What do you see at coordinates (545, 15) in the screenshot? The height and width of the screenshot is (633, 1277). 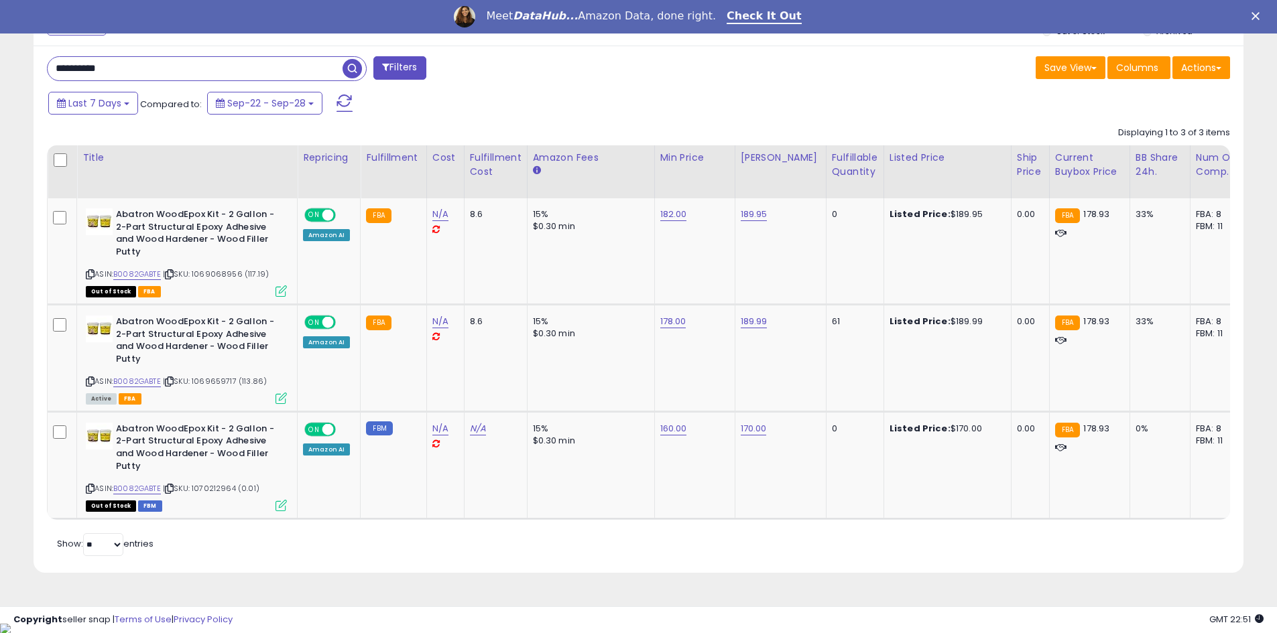 I see `i: DataHub...` at bounding box center [545, 15].